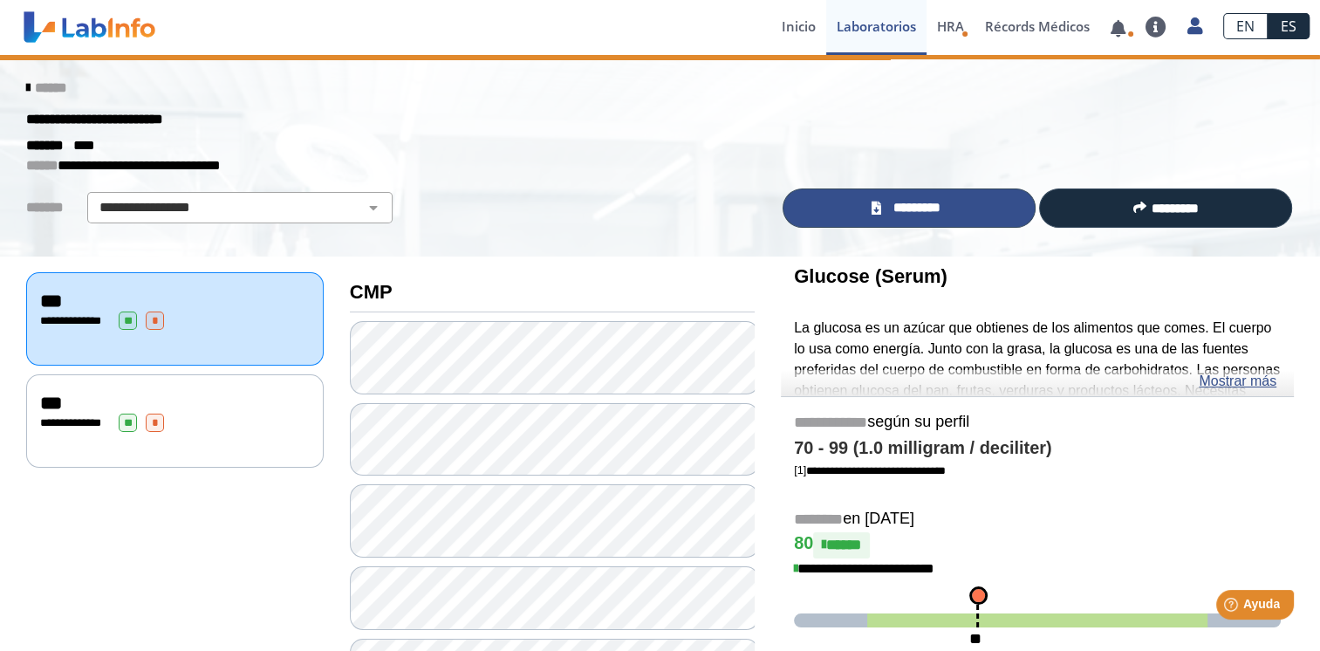 The image size is (1320, 651). What do you see at coordinates (1237, 381) in the screenshot?
I see `a: Mostrar más` at bounding box center [1237, 381].